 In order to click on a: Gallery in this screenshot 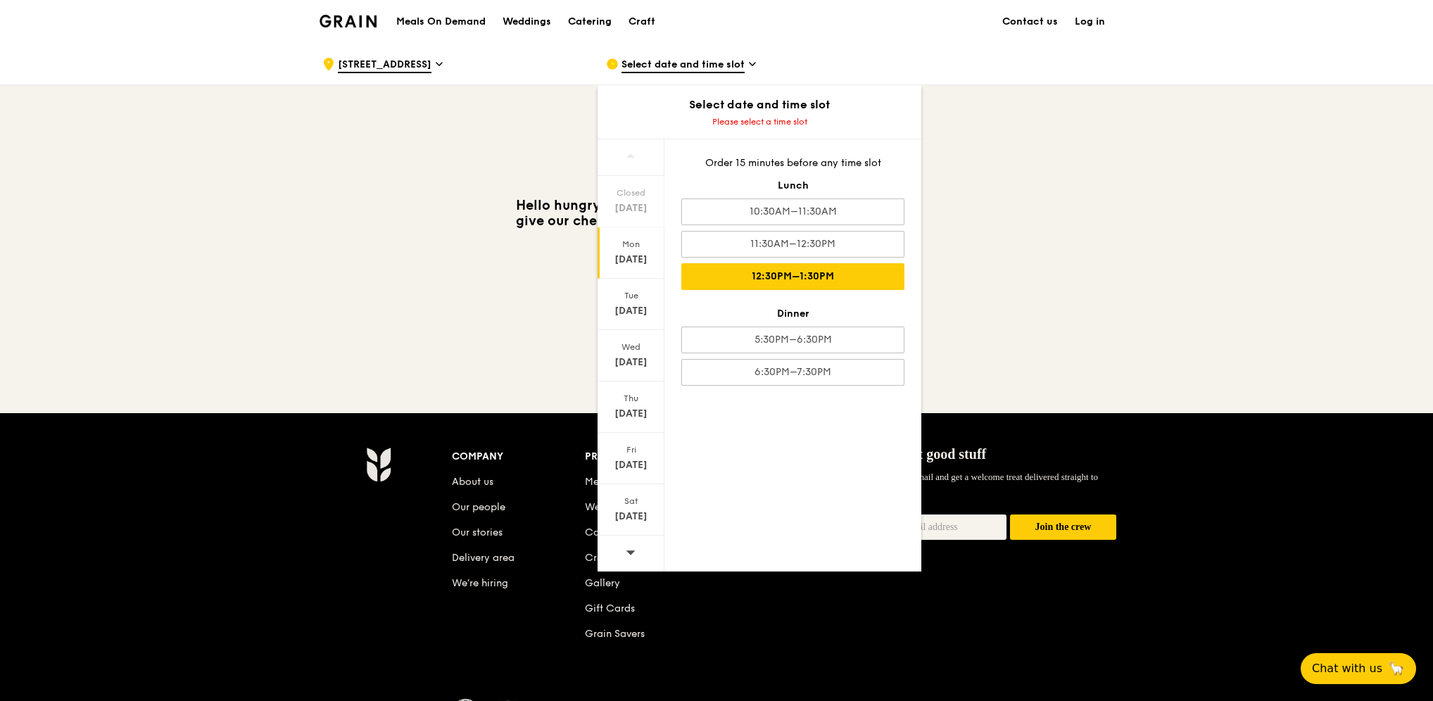, I will do `click(602, 583)`.